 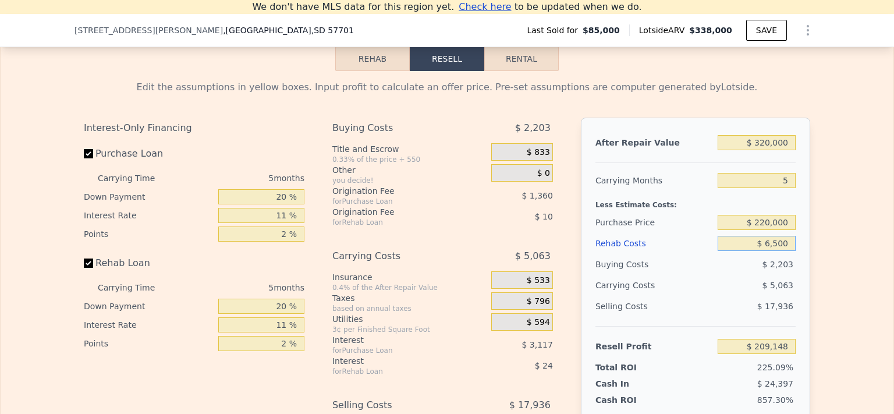 What do you see at coordinates (409, 277) in the screenshot?
I see `div: Insurance` at bounding box center [409, 277].